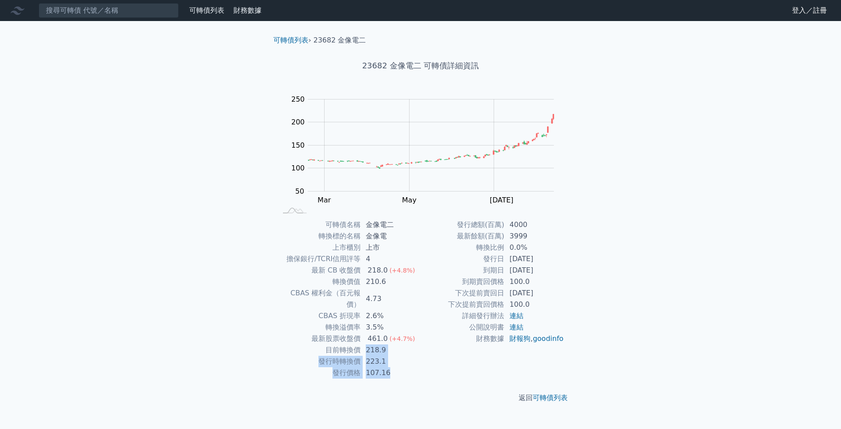  Describe the element at coordinates (298, 99) in the screenshot. I see `tspan: 250` at that location.